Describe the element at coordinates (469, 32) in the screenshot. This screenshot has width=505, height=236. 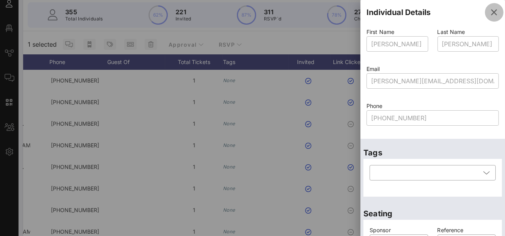
I see `p: Last Name` at that location.